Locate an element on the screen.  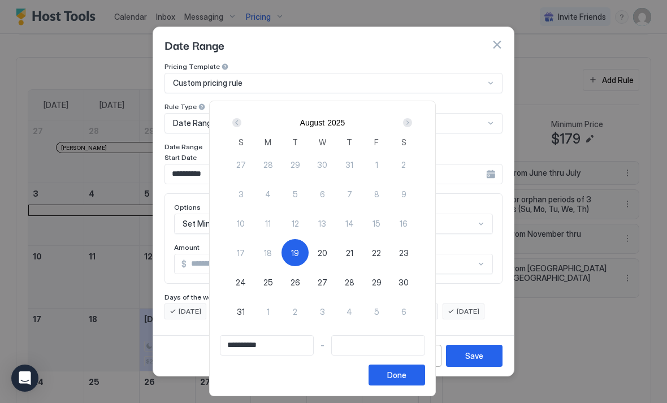
button: 16 is located at coordinates (404, 223).